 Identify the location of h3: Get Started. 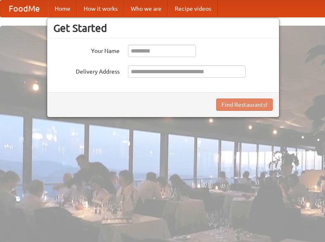
(163, 28).